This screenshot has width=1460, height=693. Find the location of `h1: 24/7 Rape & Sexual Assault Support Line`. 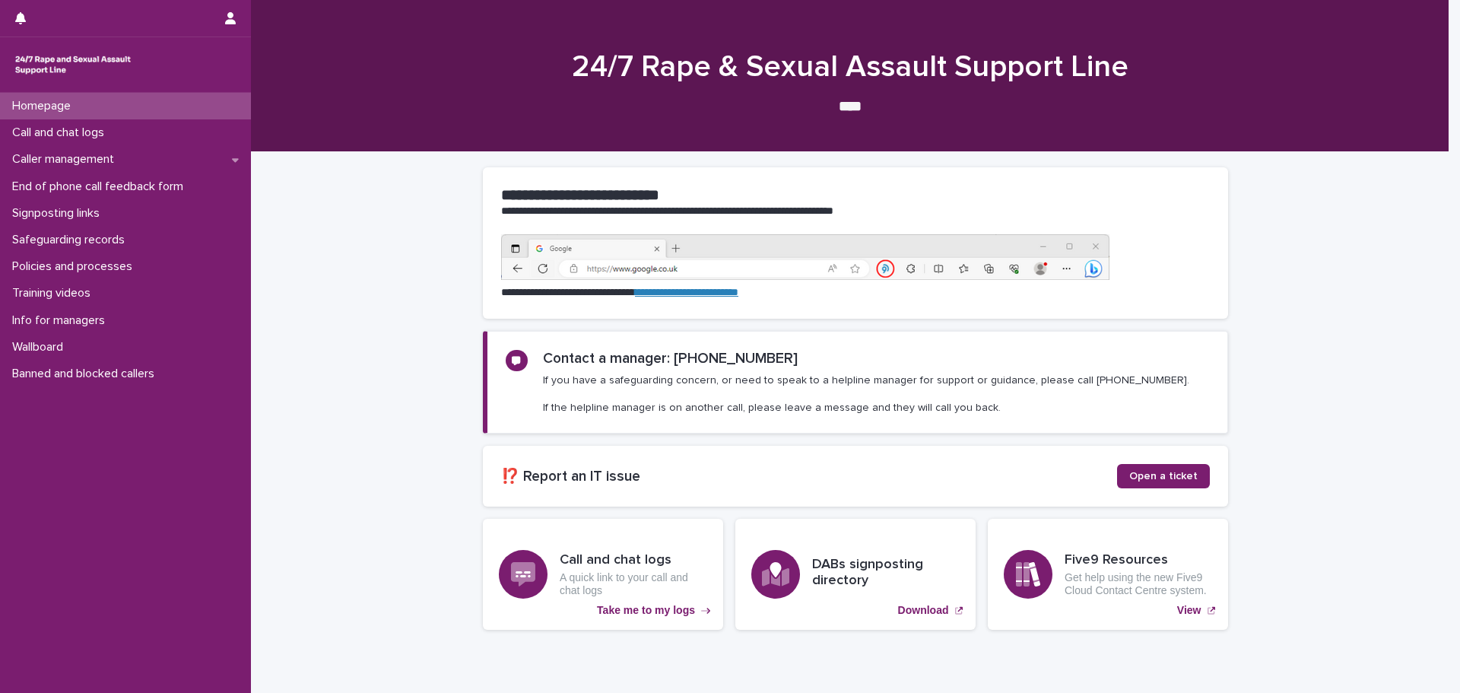

h1: 24/7 Rape & Sexual Assault Support Line is located at coordinates (850, 67).